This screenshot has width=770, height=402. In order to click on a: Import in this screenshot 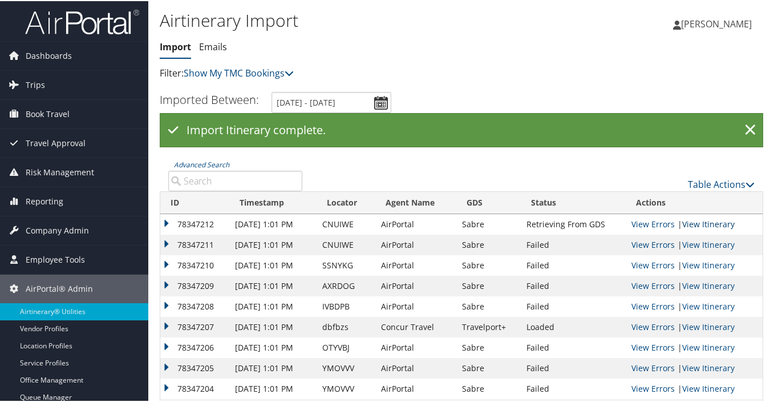, I will do `click(175, 46)`.